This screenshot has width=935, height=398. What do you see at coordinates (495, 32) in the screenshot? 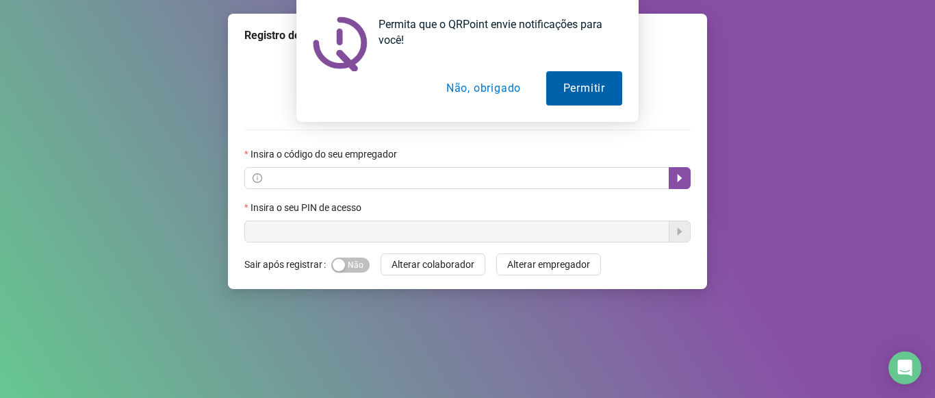
I see `div: Permita que o QRPoint envie notificações para você!` at bounding box center [495, 32].